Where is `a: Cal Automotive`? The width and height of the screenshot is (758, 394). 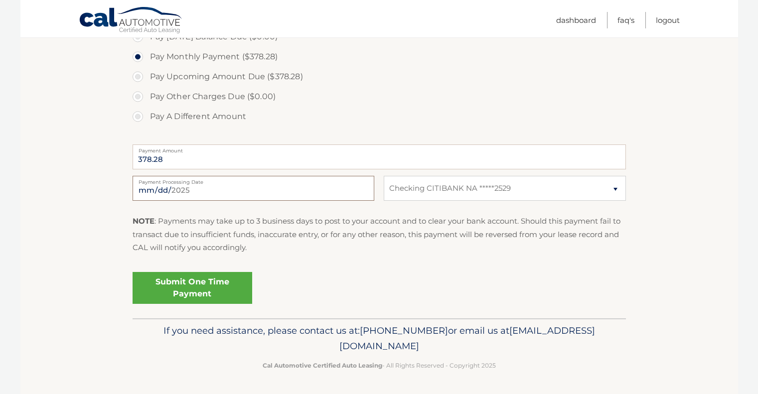
a: Cal Automotive is located at coordinates (131, 21).